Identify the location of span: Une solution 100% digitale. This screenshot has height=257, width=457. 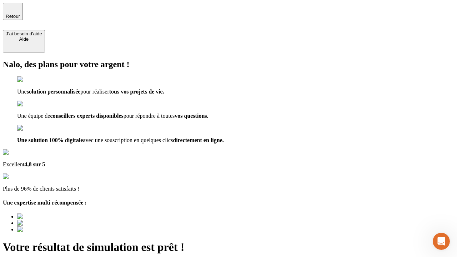
(50, 140).